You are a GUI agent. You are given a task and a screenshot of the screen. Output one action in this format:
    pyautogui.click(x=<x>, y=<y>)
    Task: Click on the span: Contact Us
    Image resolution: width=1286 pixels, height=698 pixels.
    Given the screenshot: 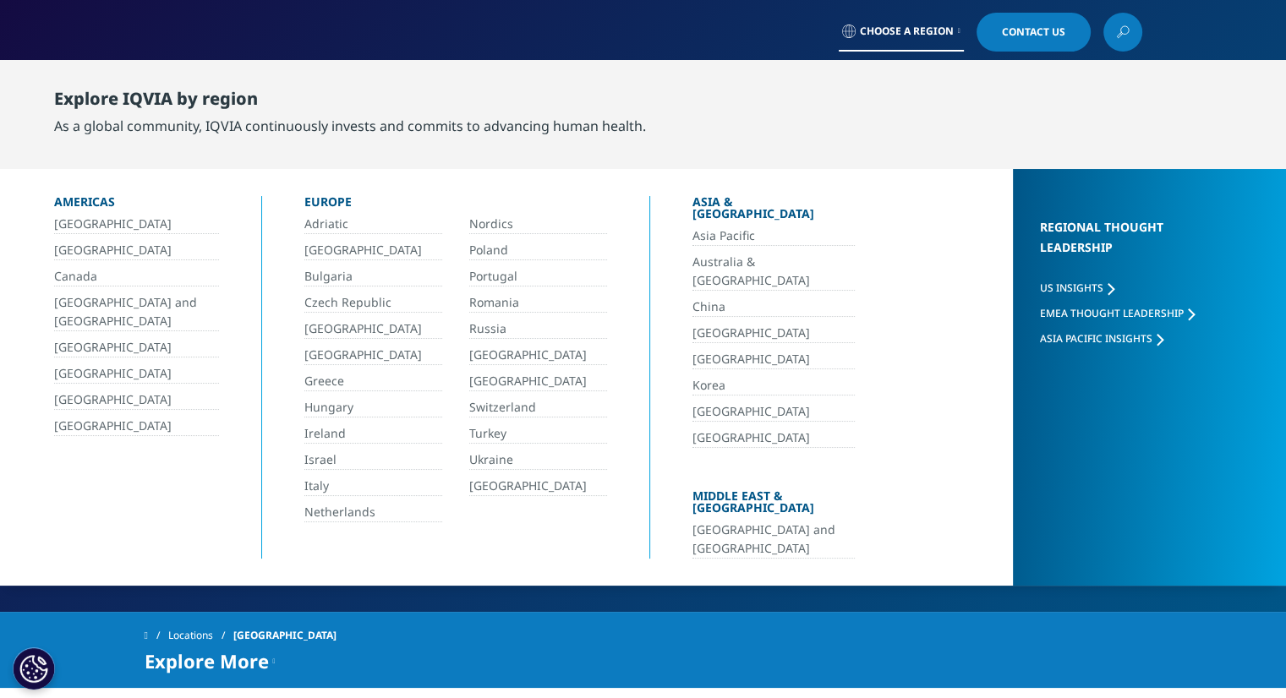 What is the action you would take?
    pyautogui.click(x=1033, y=32)
    